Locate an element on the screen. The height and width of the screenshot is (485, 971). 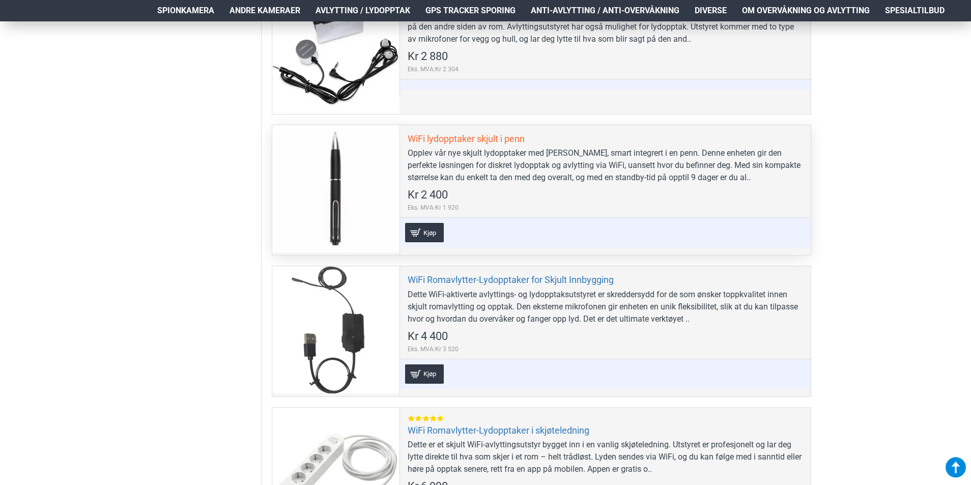
div: Dette WiFi-aktiverte avlyttings- og lydopptaksutstyret er skreddersydd for de som ønsker toppkval... is located at coordinates (605, 307).